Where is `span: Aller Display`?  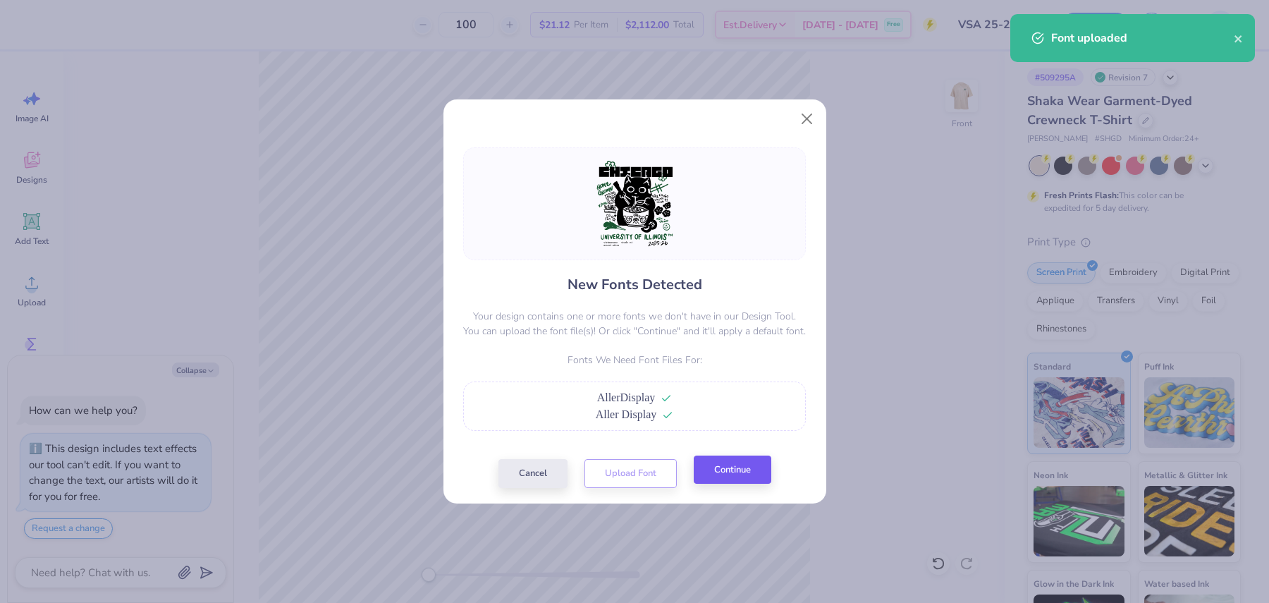
span: Aller Display is located at coordinates (626, 414).